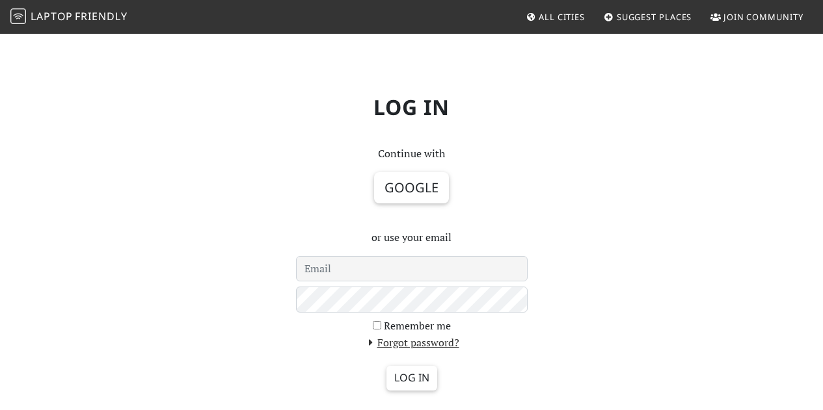 The width and height of the screenshot is (823, 410). I want to click on p: or use your email, so click(412, 238).